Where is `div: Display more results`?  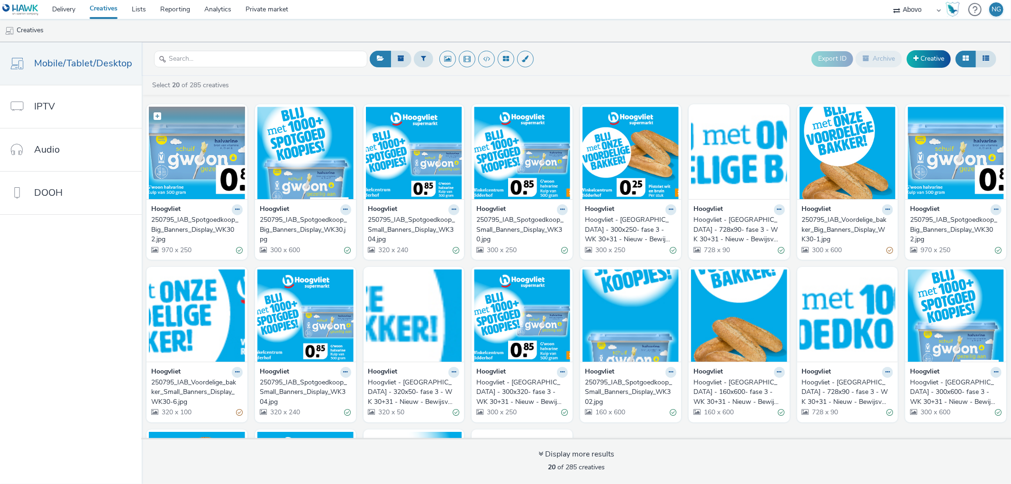 div: Display more results is located at coordinates (576, 454).